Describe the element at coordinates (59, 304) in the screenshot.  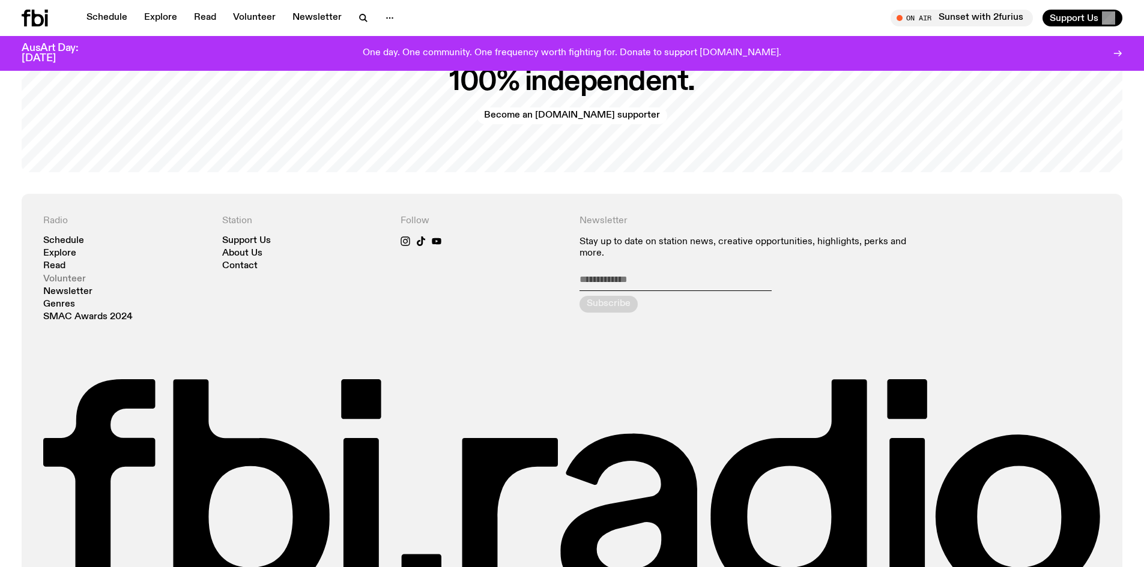
I see `a: Genres` at that location.